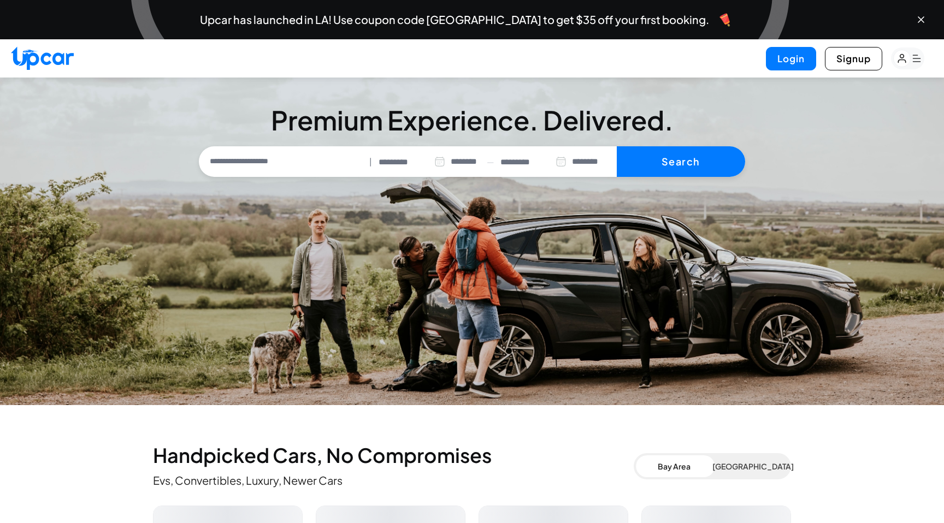  I want to click on button: Search, so click(681, 162).